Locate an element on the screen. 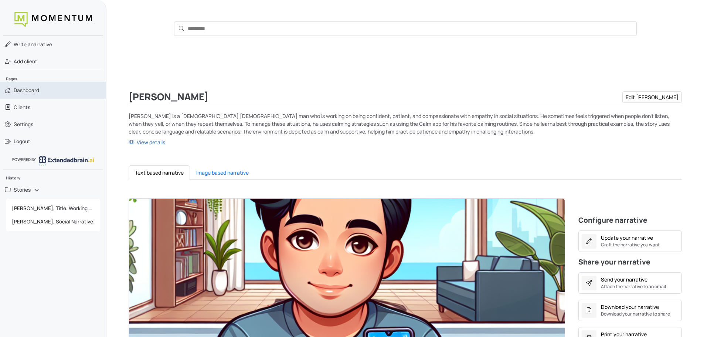 The height and width of the screenshot is (337, 704). span: Add client is located at coordinates (25, 61).